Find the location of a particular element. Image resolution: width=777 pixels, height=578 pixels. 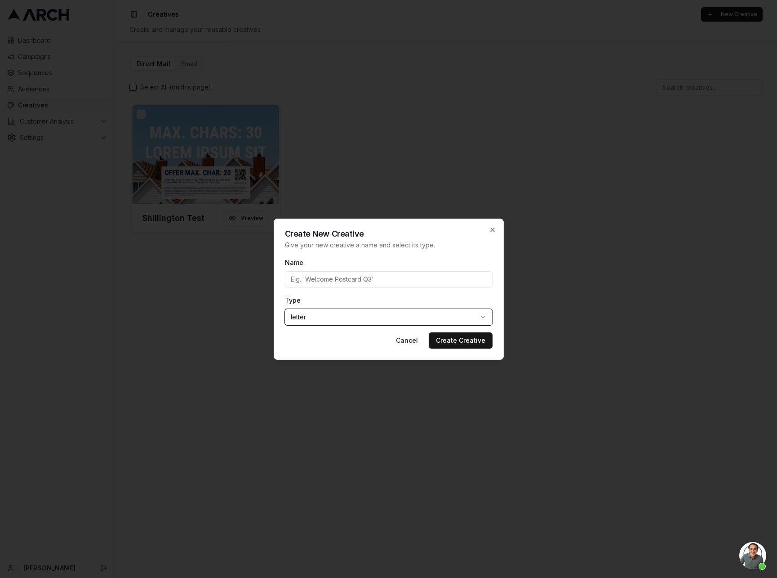

button: Create Creative is located at coordinates (461, 340).